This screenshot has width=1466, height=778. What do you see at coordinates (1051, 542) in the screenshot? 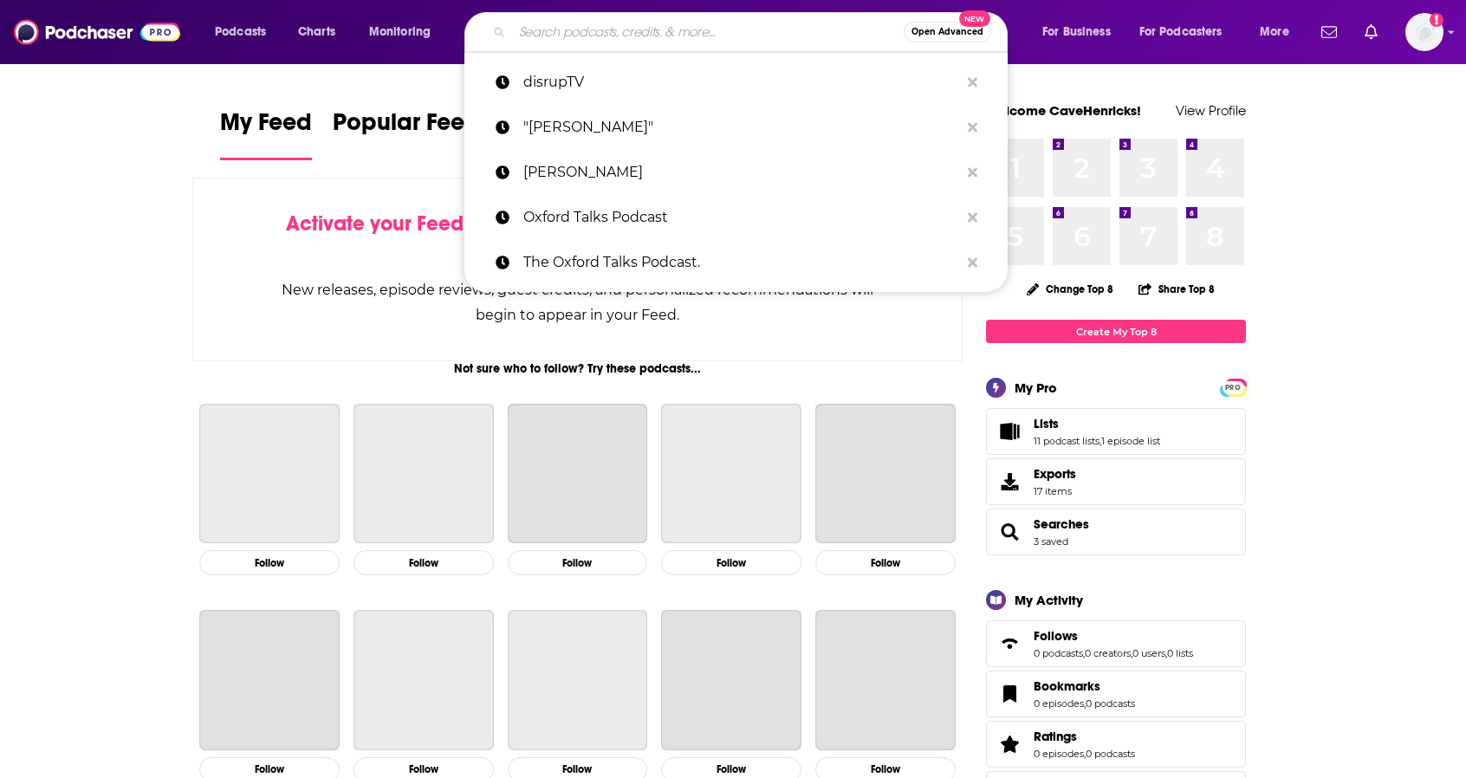
I see `a: 3 saved` at bounding box center [1051, 542].